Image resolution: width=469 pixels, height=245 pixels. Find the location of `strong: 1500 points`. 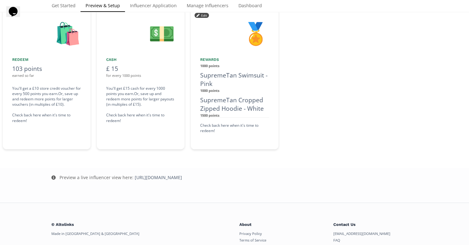

strong: 1500 points is located at coordinates (210, 115).